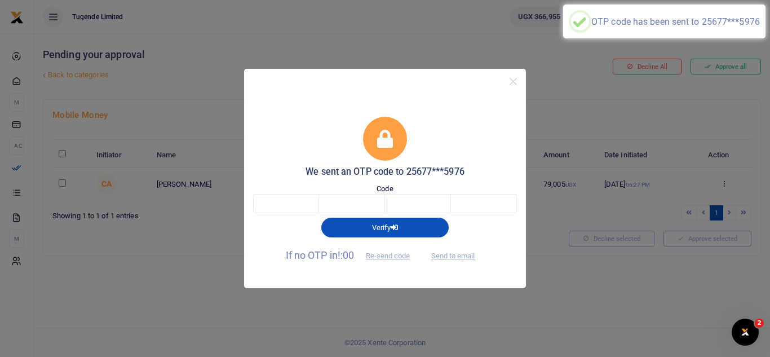 Image resolution: width=770 pixels, height=357 pixels. Describe the element at coordinates (759, 323) in the screenshot. I see `span: 2` at that location.